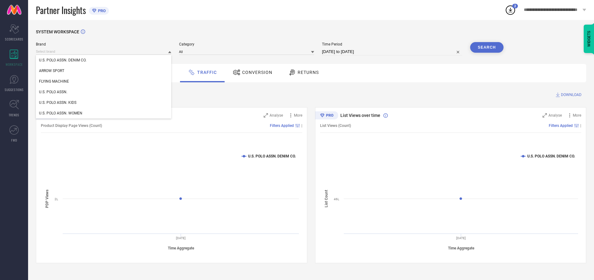 This screenshot has height=280, width=594. Describe the element at coordinates (337, 199) in the screenshot. I see `text: 46L` at that location.